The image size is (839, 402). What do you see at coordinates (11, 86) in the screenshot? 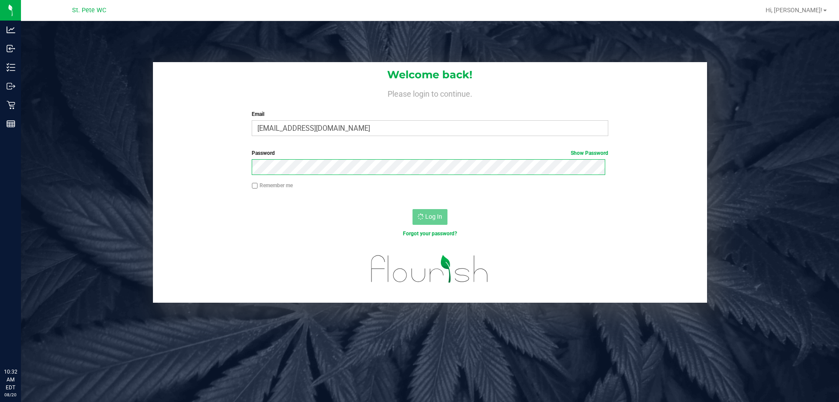
I see `inline-svg: Outbound` at bounding box center [11, 86].